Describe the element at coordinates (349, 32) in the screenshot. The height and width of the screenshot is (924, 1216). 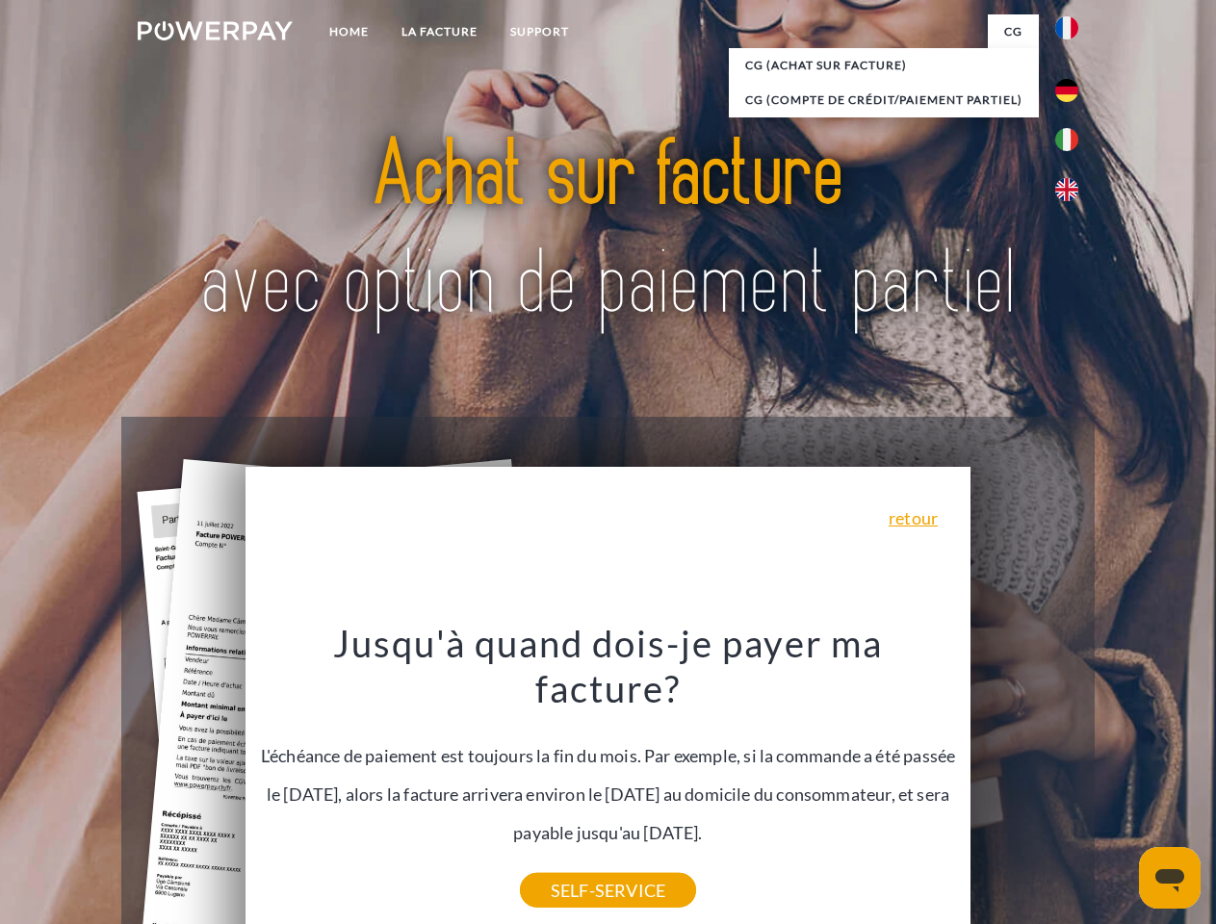
I see `a: Home` at that location.